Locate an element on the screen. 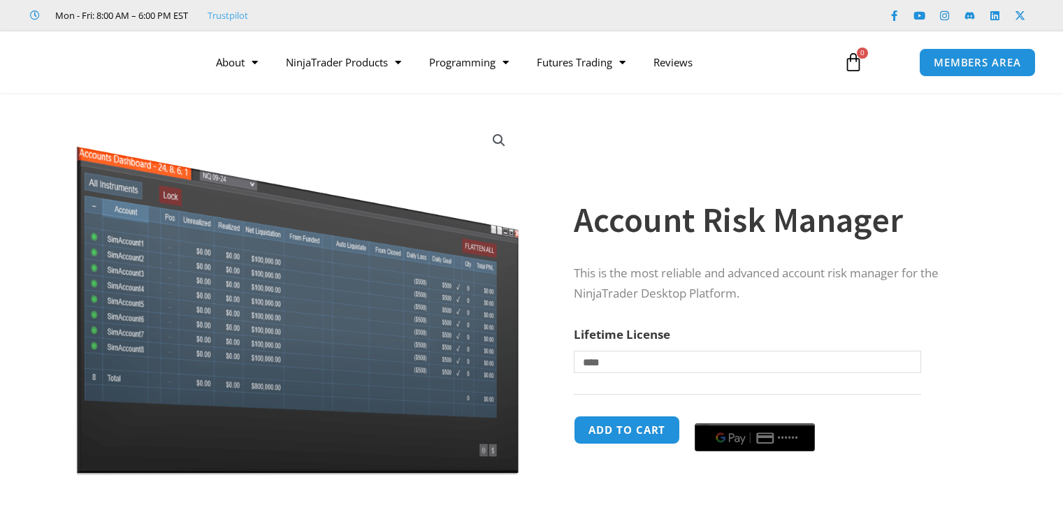 The width and height of the screenshot is (1063, 510). a: NinjaTrader Products is located at coordinates (343, 62).